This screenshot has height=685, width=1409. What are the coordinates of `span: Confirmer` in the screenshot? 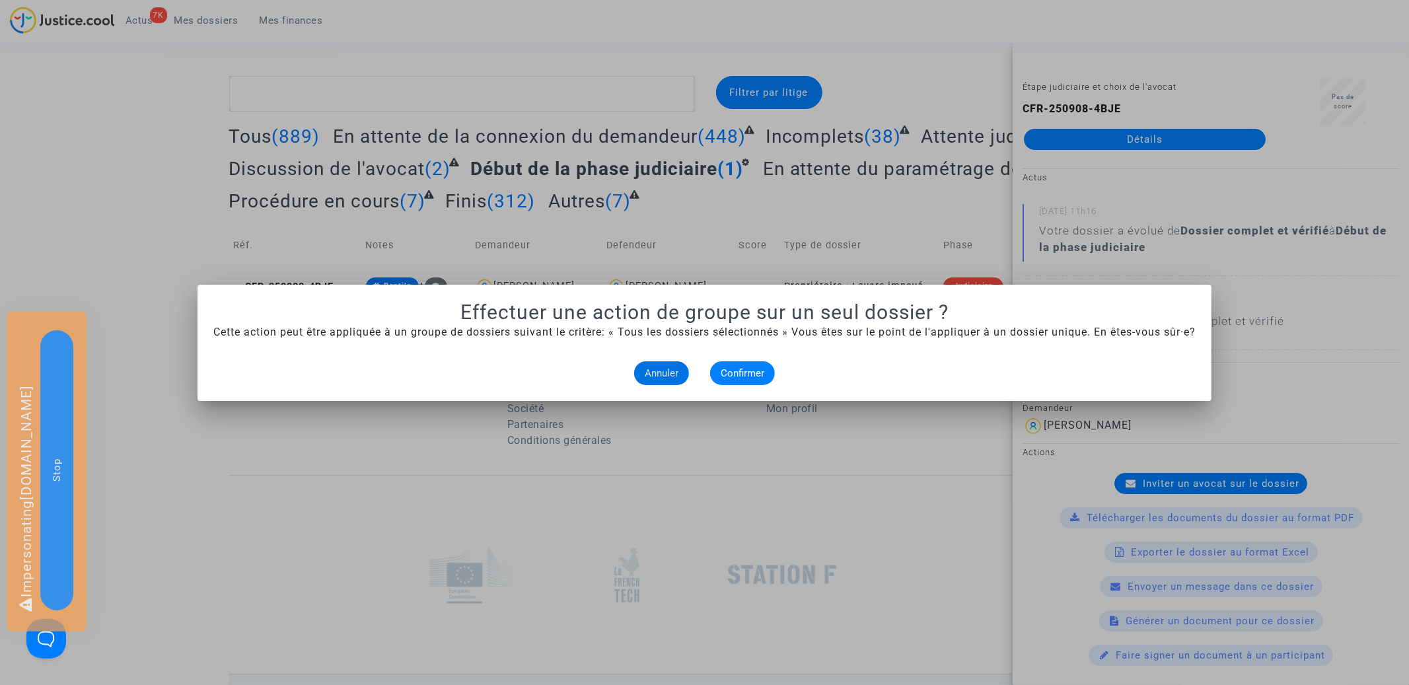 It's located at (742, 373).